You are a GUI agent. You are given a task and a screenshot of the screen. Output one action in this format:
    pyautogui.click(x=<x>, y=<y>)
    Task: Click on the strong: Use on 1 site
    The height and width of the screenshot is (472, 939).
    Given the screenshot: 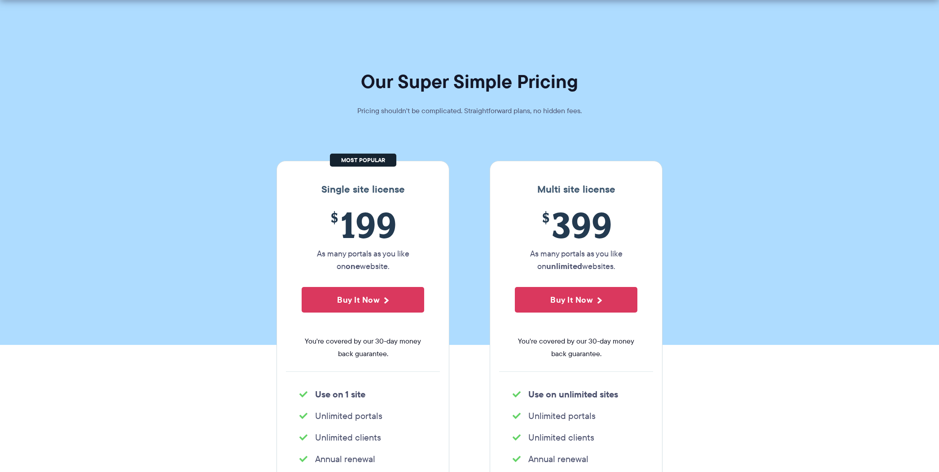 What is the action you would take?
    pyautogui.click(x=340, y=394)
    